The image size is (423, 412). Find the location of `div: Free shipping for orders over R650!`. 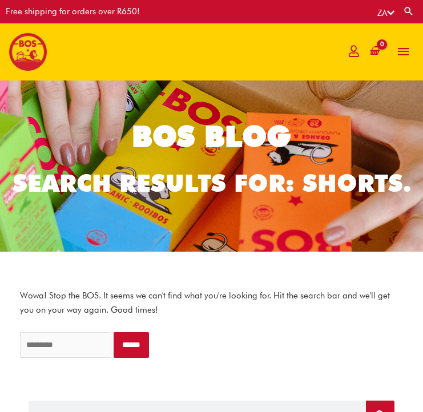

div: Free shipping for orders over R650! is located at coordinates (72, 11).